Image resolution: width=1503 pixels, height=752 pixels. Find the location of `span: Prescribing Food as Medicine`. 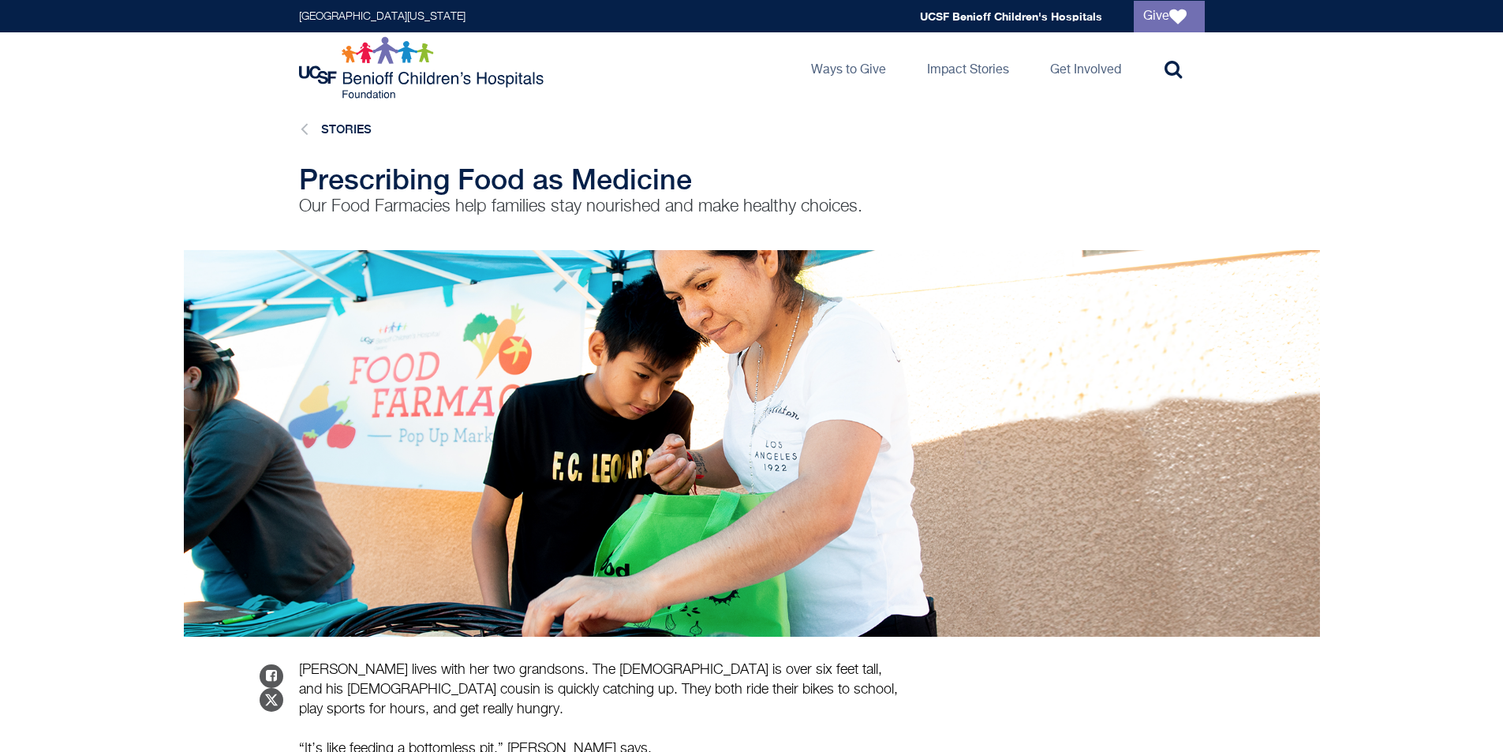

span: Prescribing Food as Medicine is located at coordinates (496, 179).